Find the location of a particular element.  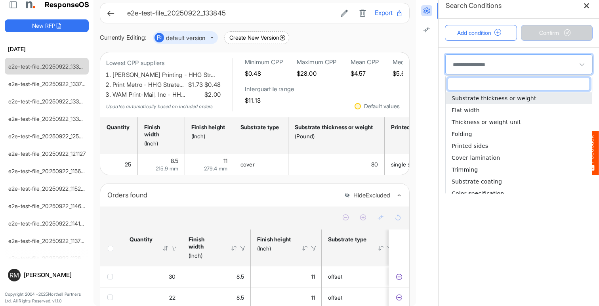

a: e2e-test-file_20250922_115612 is located at coordinates (47, 171).